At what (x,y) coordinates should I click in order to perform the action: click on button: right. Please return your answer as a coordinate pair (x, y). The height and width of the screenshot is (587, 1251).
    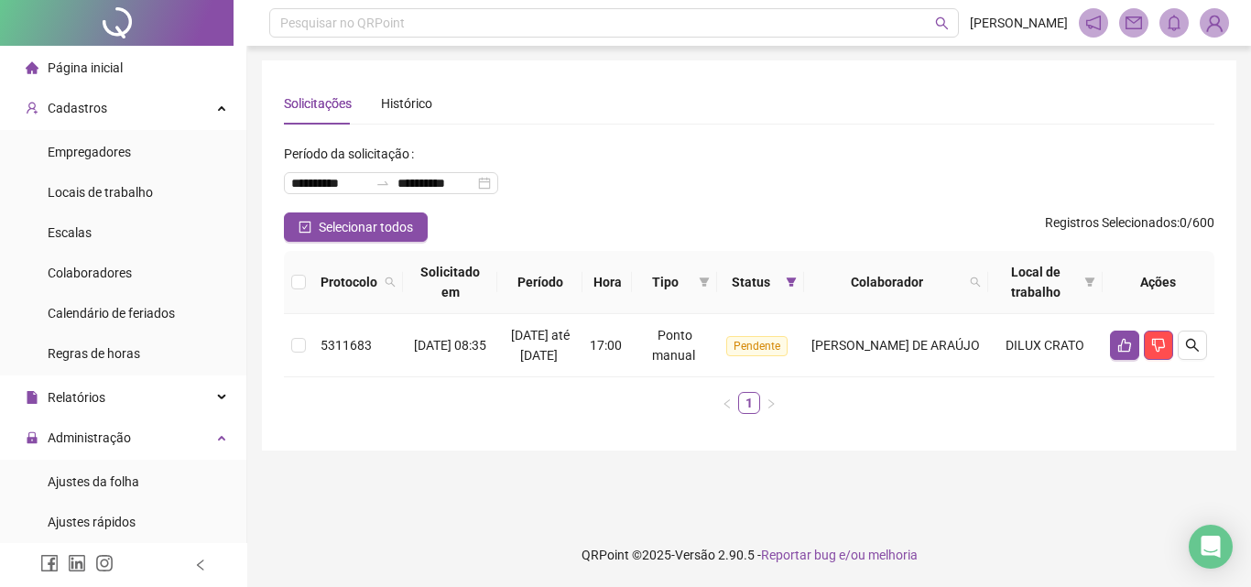
    Looking at the image, I should click on (771, 403).